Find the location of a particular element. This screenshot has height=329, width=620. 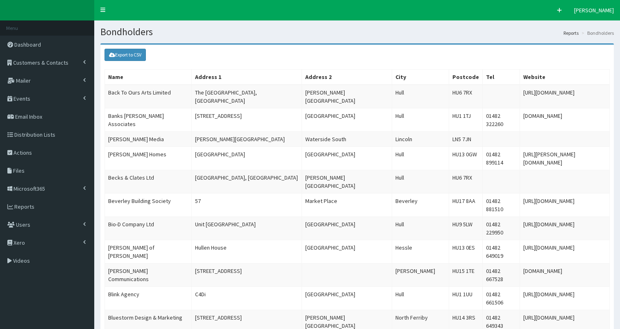

td: HU1 1UU is located at coordinates (466, 299).